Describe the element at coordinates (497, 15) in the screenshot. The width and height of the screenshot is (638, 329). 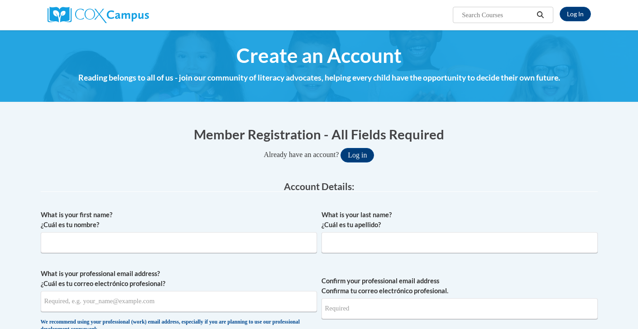
I see `input: Search Courses` at that location.